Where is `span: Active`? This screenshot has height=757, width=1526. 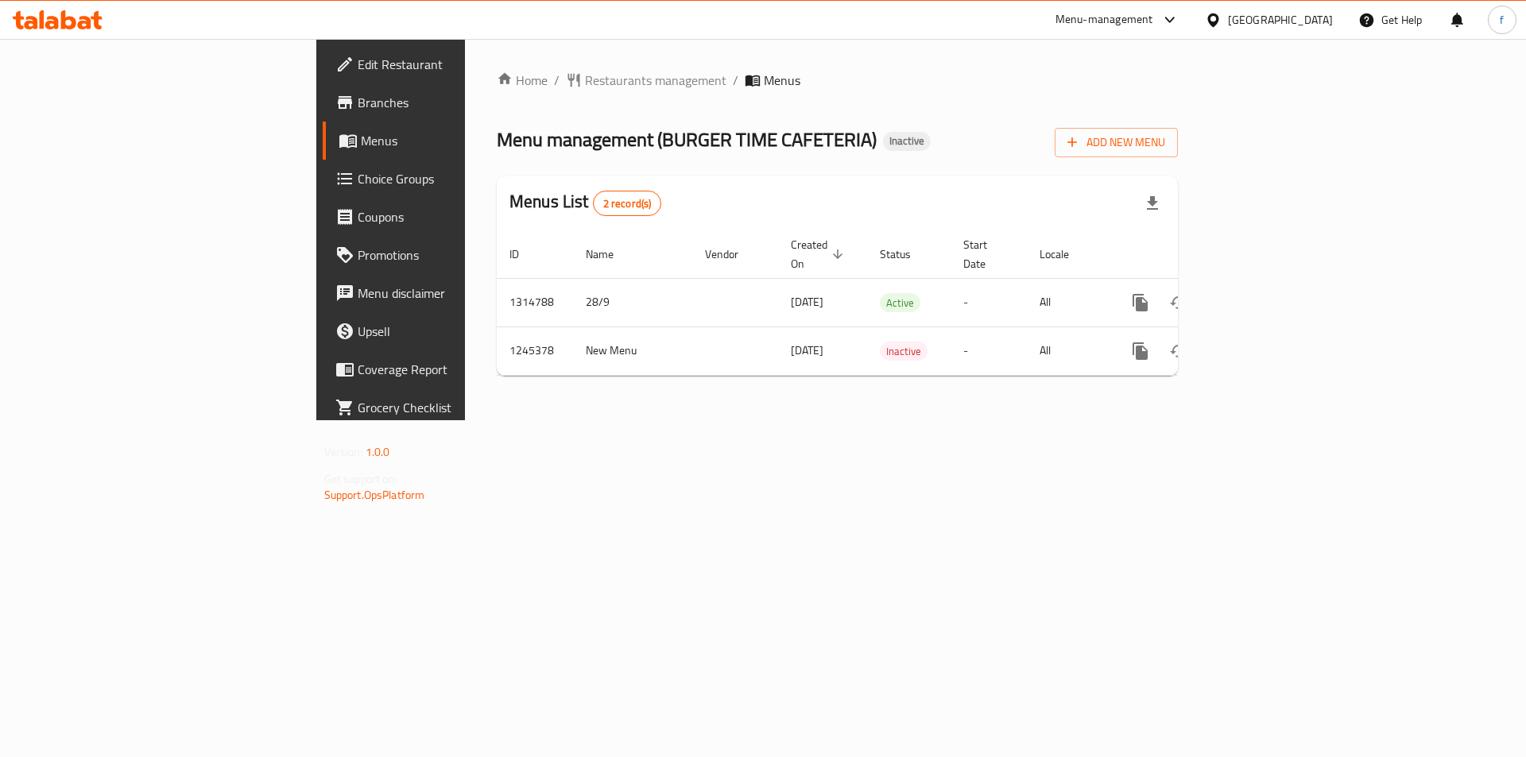 span: Active is located at coordinates (900, 303).